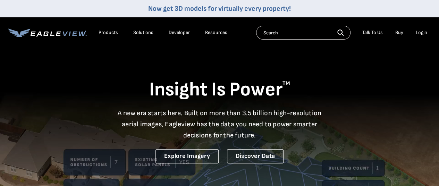 The image size is (439, 186). What do you see at coordinates (421, 33) in the screenshot?
I see `div: Login` at bounding box center [421, 33].